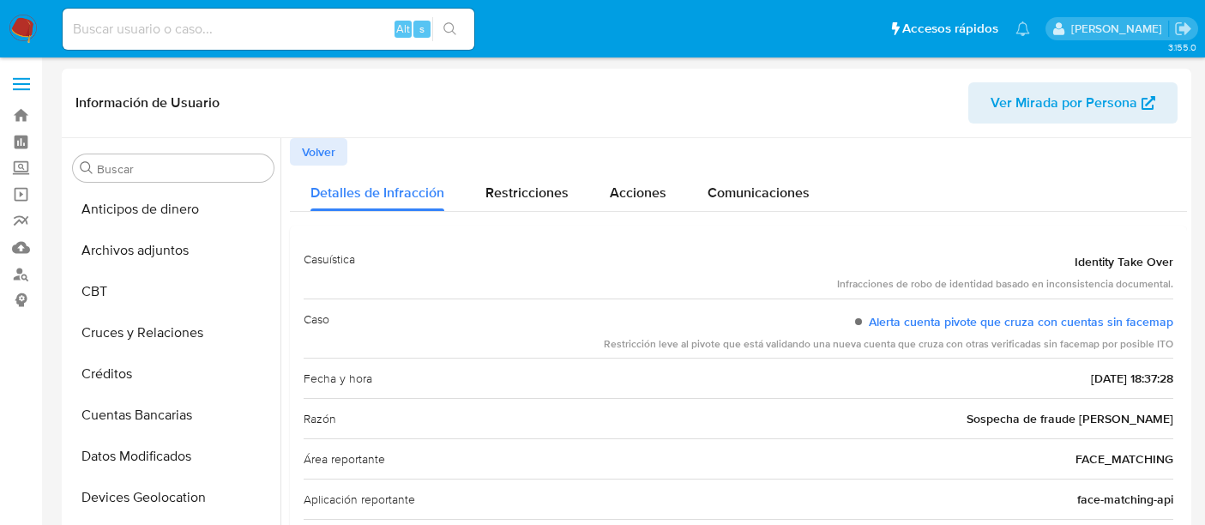 Image resolution: width=1205 pixels, height=525 pixels. I want to click on button: Anticipos de dinero, so click(173, 209).